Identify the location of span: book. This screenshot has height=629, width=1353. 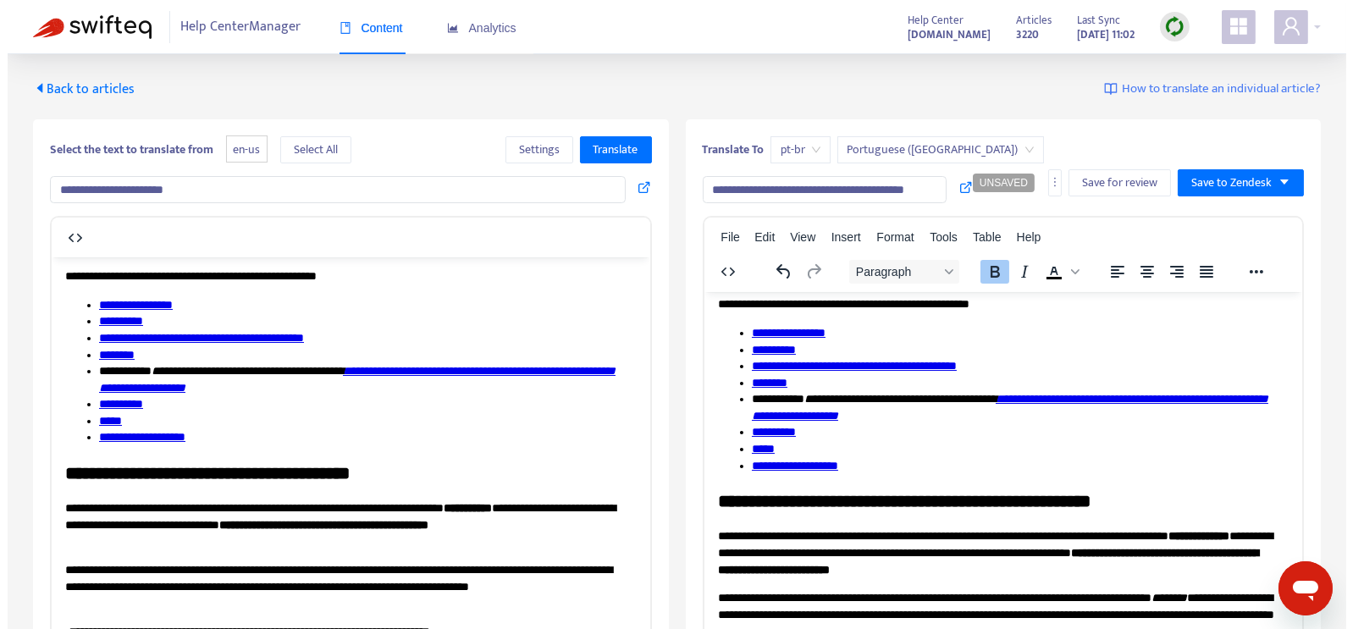
(338, 28).